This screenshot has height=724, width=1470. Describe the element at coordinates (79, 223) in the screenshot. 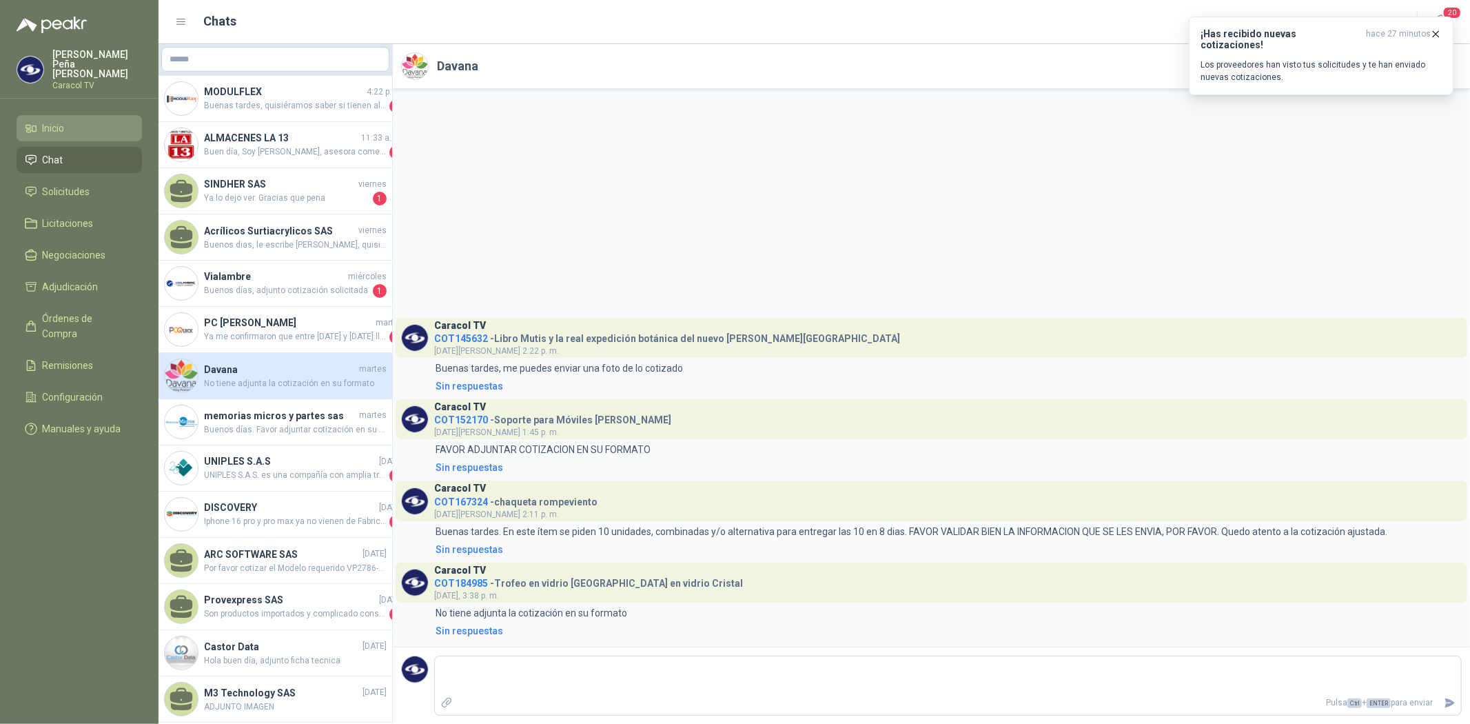

I see `a: Licitaciones` at that location.